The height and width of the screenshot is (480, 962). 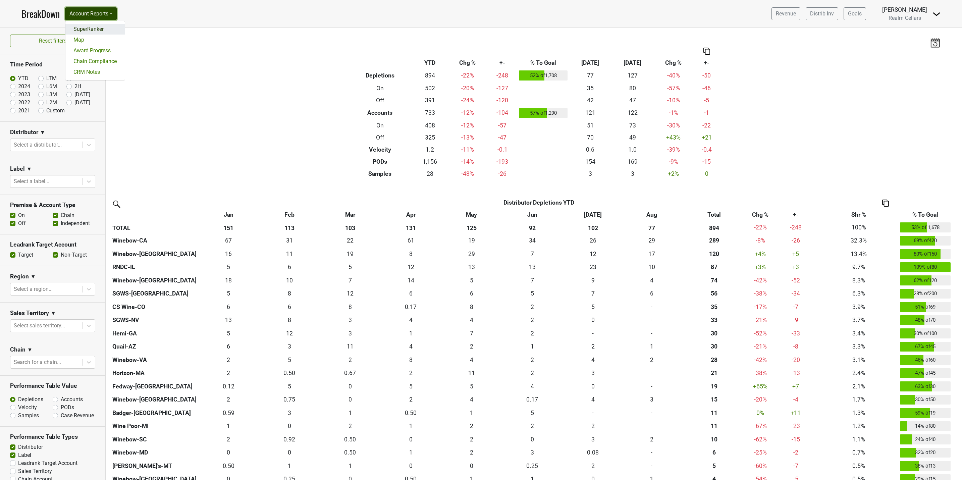 What do you see at coordinates (289, 307) in the screenshot?
I see `td: 6.167` at bounding box center [289, 307].